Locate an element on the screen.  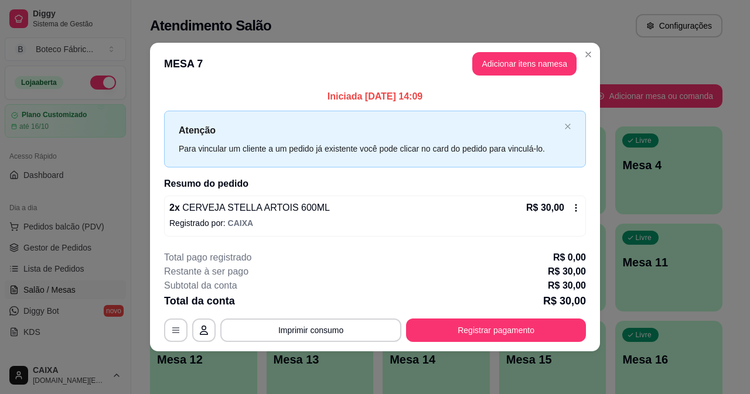
p: 2 x is located at coordinates (250, 208).